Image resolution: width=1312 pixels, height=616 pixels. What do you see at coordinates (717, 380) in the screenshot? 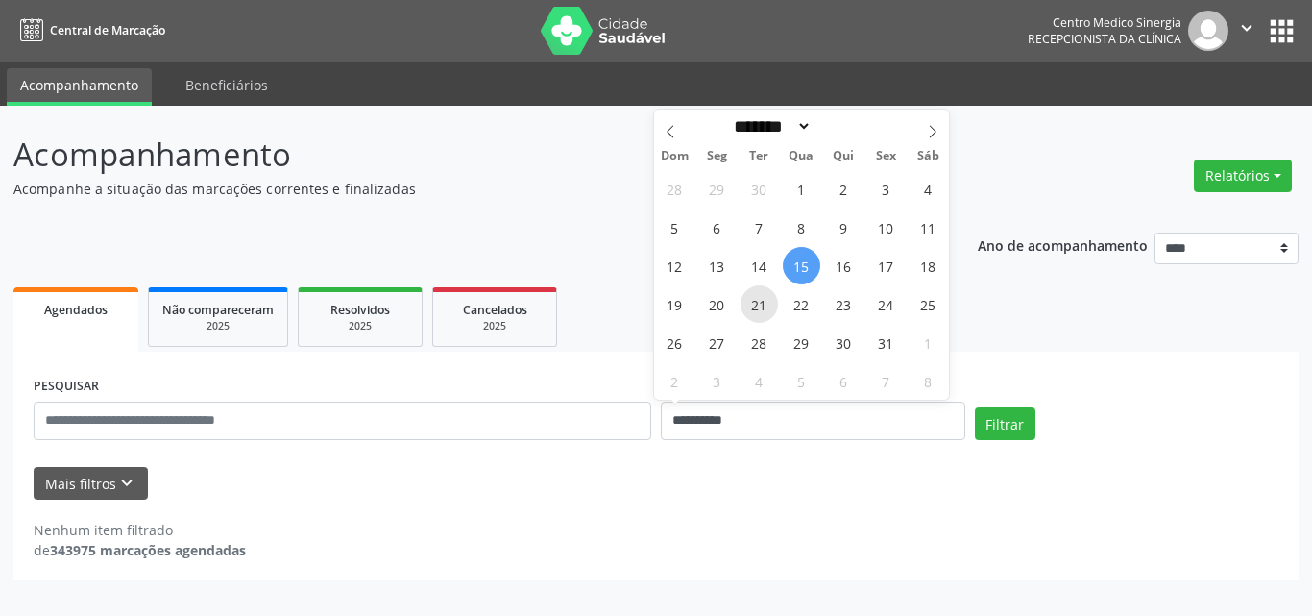
I see `span: Novembro 3, 2025` at bounding box center [717, 380].